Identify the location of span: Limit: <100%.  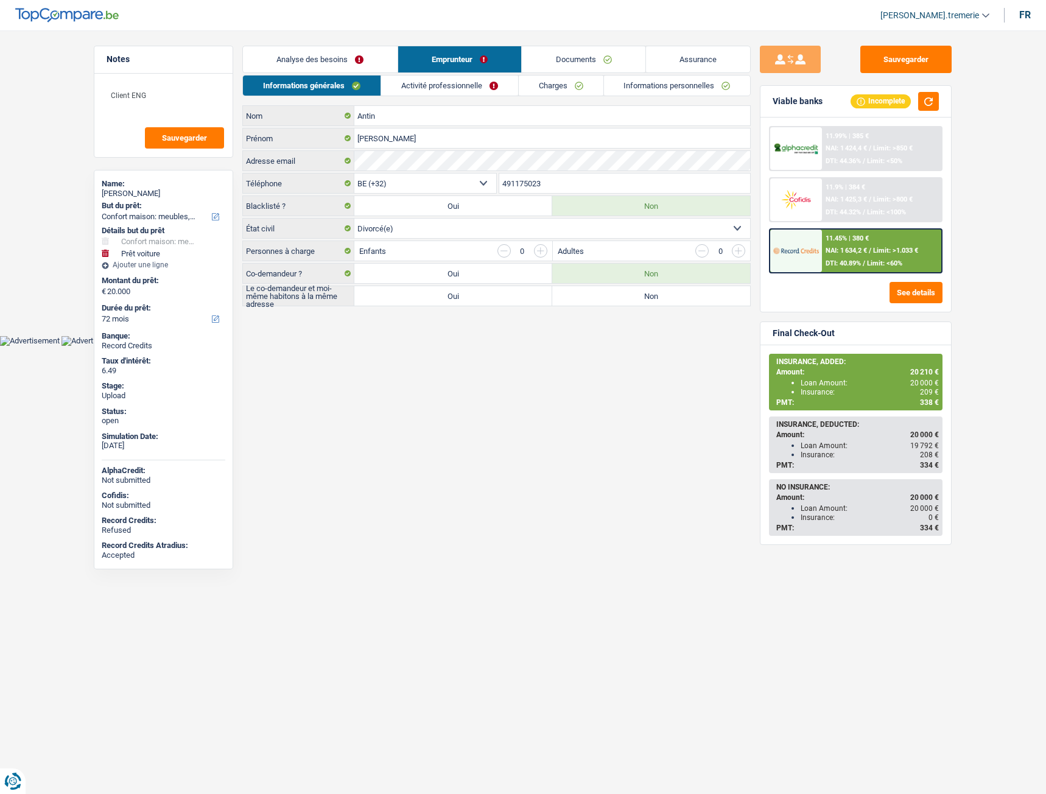
(886, 212).